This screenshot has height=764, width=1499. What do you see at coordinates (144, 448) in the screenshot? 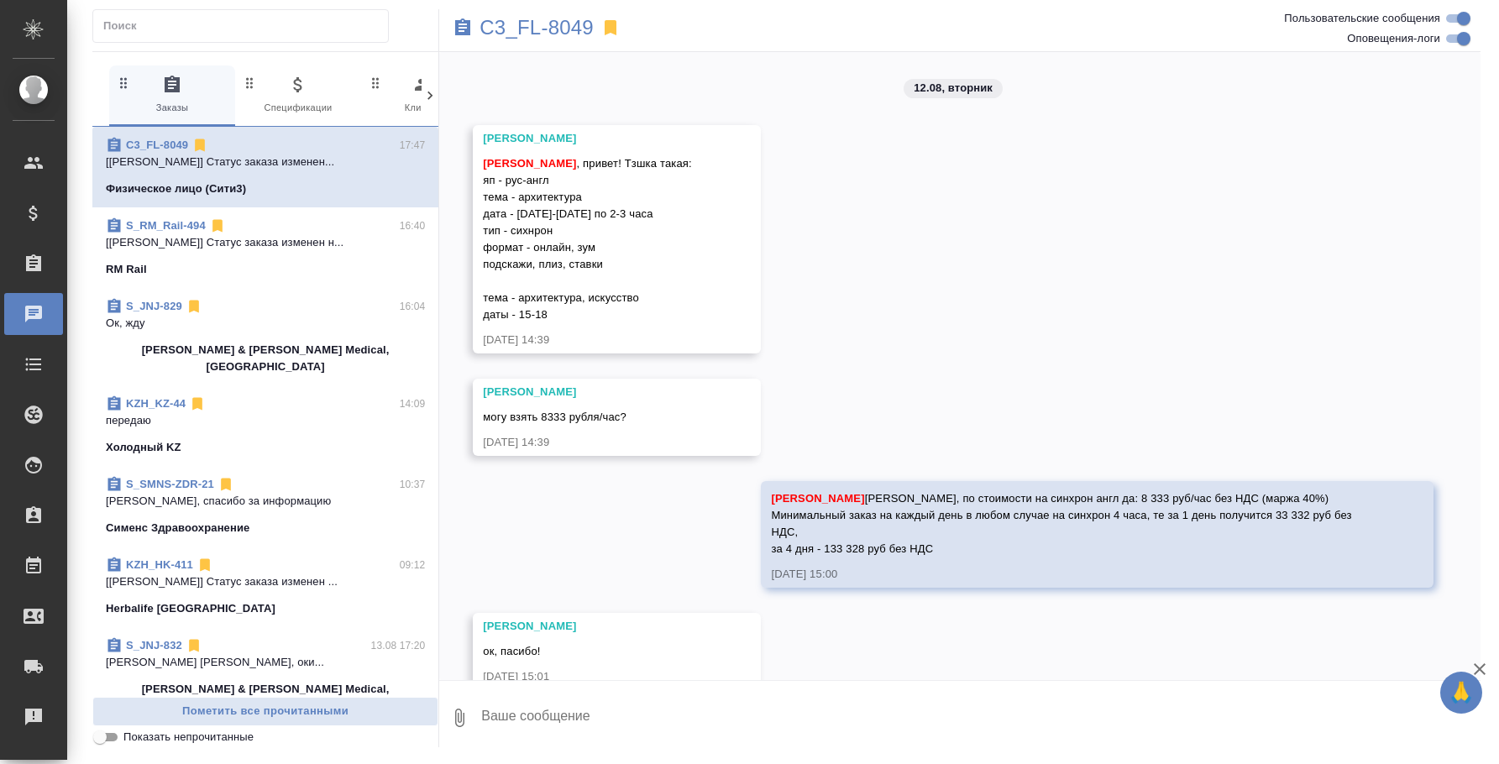
I see `p: Холодный KZ` at bounding box center [144, 448].